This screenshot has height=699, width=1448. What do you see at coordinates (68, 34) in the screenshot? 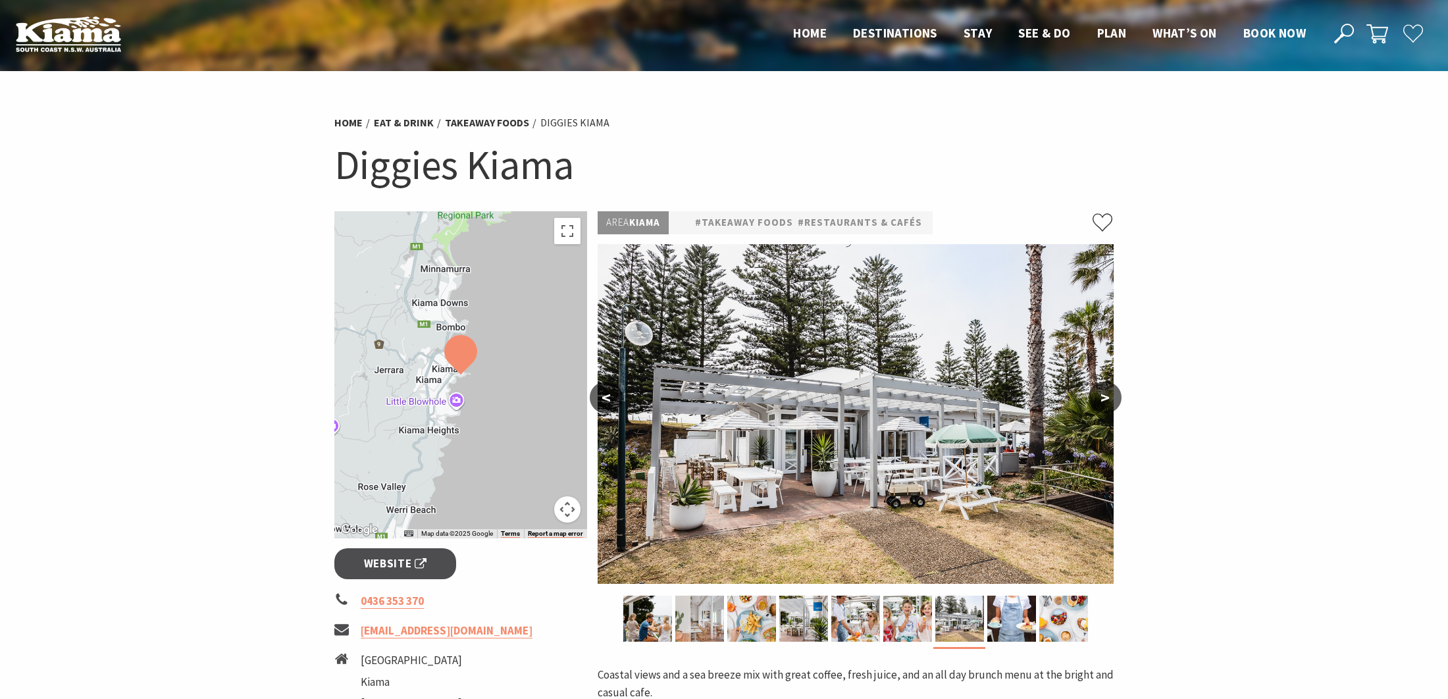
I see `img: Kiama Logo` at bounding box center [68, 34].